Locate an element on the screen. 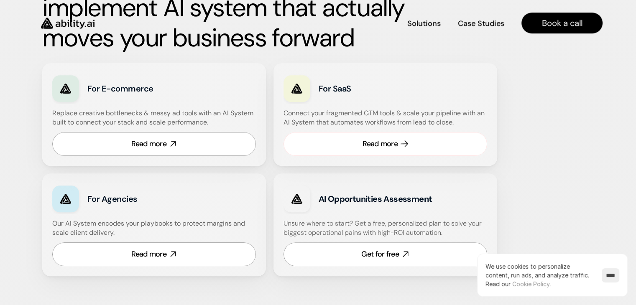  div: Get for free is located at coordinates (379, 254).